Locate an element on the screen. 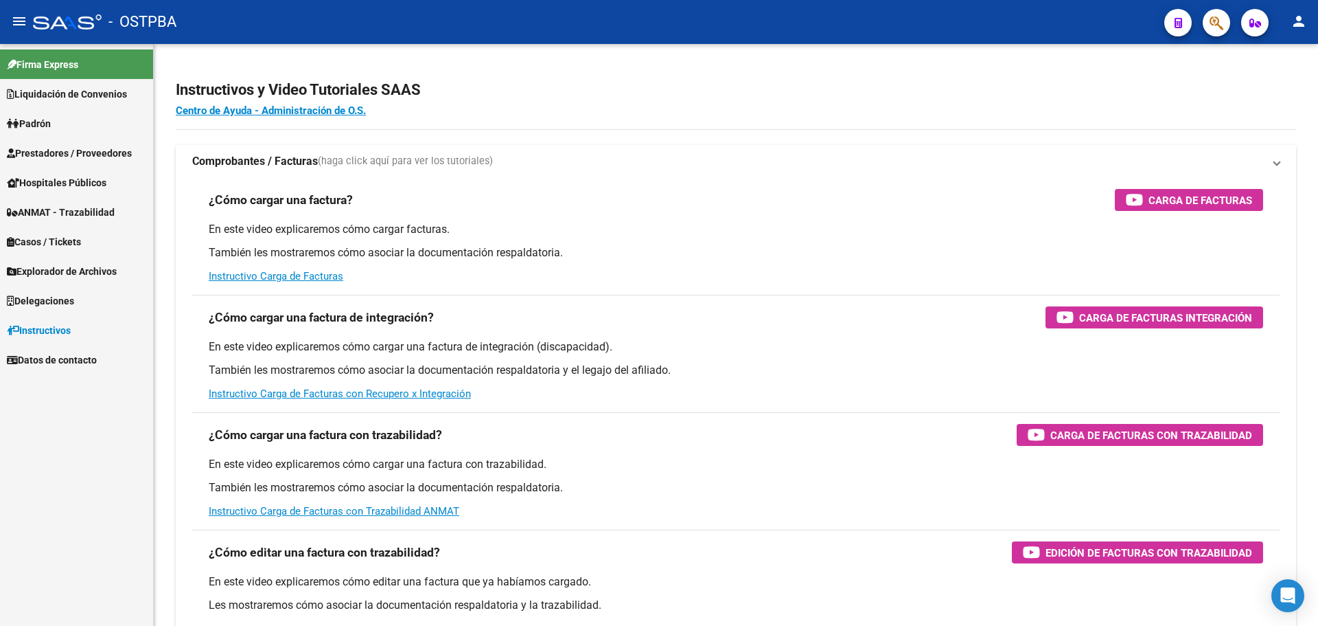 Image resolution: width=1318 pixels, height=626 pixels. p: En este video explicaremos cómo cargar una factura con trazabilidad. is located at coordinates (736, 464).